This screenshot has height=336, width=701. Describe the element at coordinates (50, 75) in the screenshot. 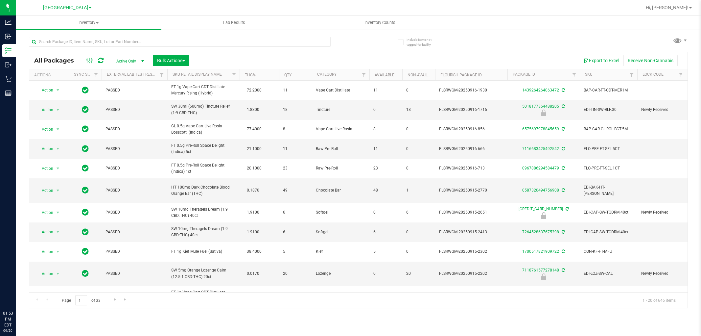

I see `div: Actions` at that location.